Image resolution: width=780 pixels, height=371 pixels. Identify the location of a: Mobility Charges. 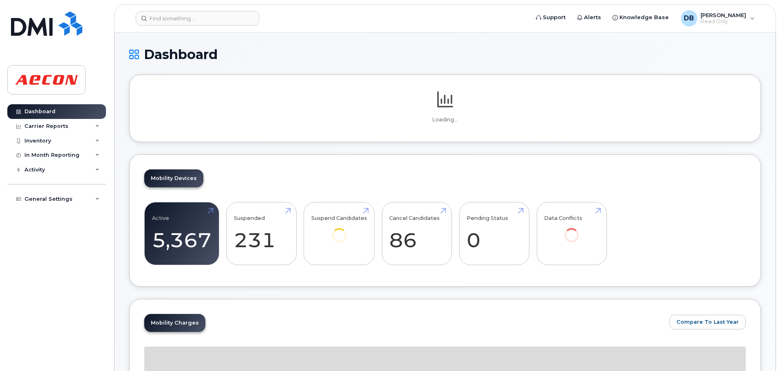
(175, 323).